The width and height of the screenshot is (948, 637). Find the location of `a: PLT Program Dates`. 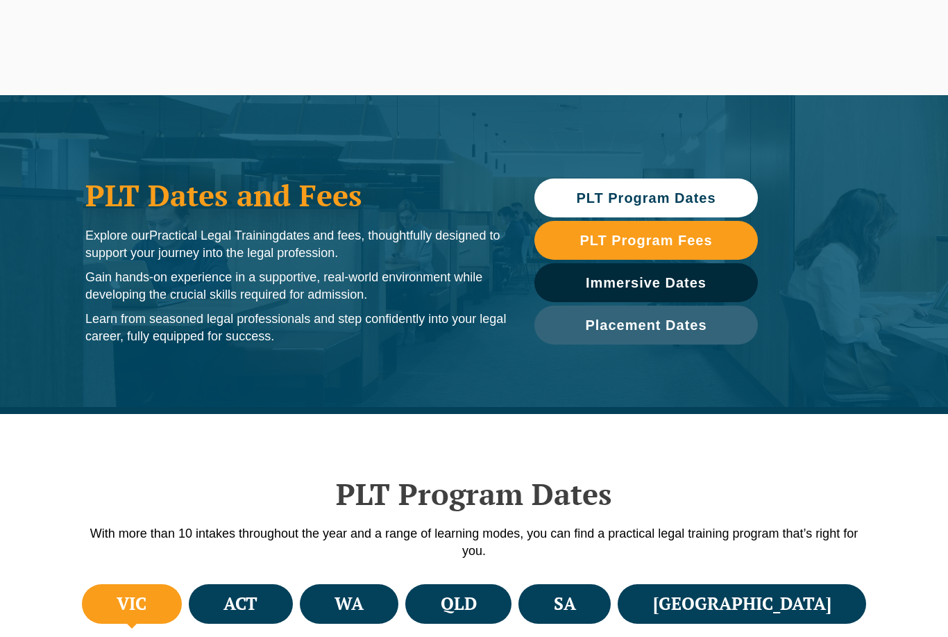

a: PLT Program Dates is located at coordinates (646, 198).